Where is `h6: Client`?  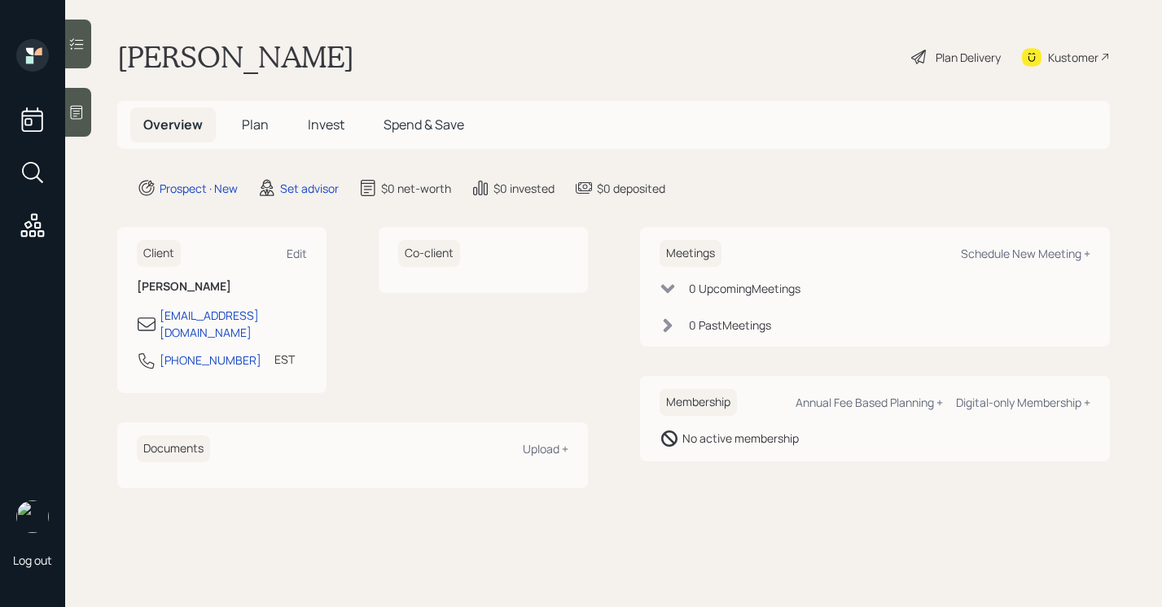
h6: Client is located at coordinates (159, 253).